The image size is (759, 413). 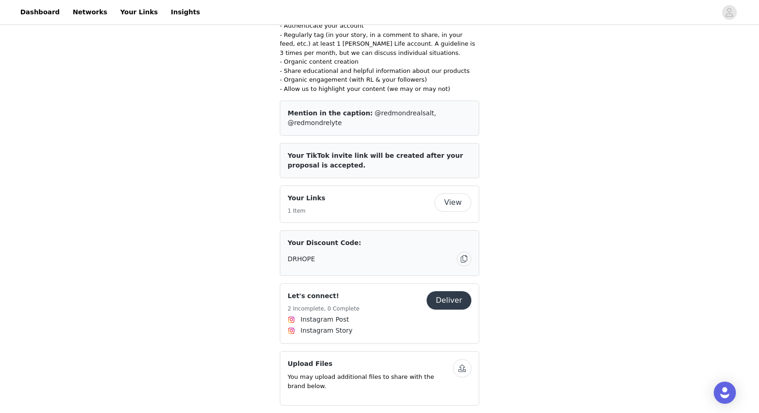 What do you see at coordinates (725, 393) in the screenshot?
I see `div: Open Intercom Messenger` at bounding box center [725, 393].